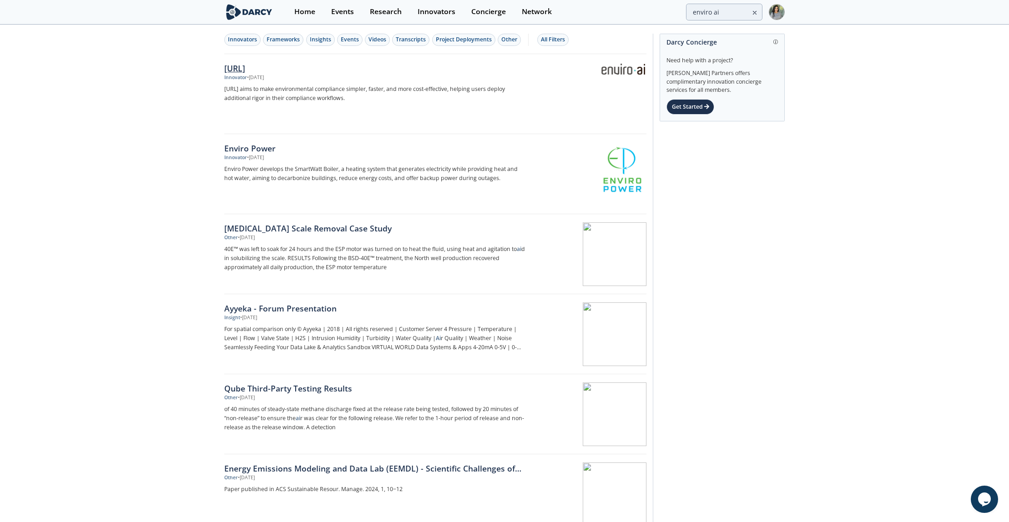 The width and height of the screenshot is (1009, 522). What do you see at coordinates (305, 12) in the screenshot?
I see `div: Home` at bounding box center [305, 12].